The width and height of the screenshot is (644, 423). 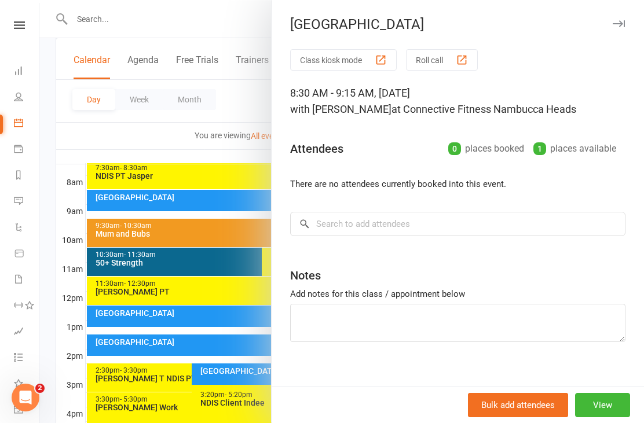 What do you see at coordinates (343, 60) in the screenshot?
I see `button: Class kiosk mode` at bounding box center [343, 60].